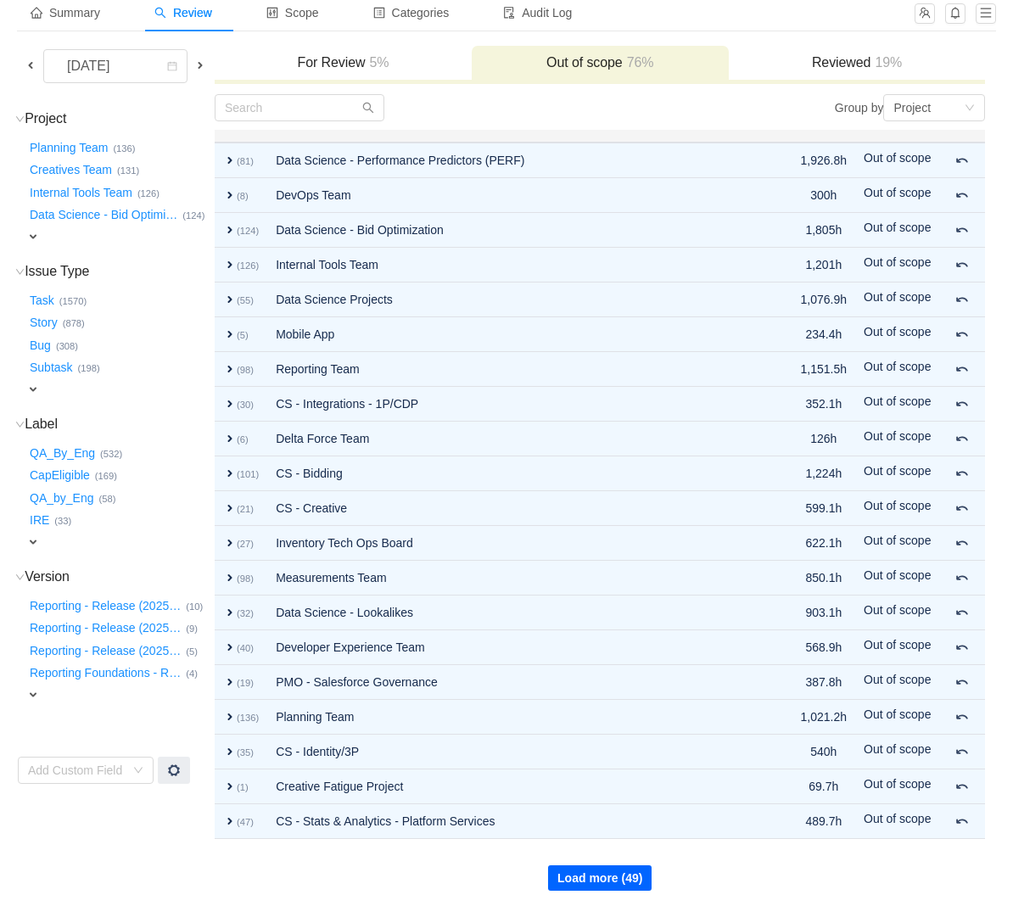  Describe the element at coordinates (148, 193) in the screenshot. I see `small: (126)` at that location.